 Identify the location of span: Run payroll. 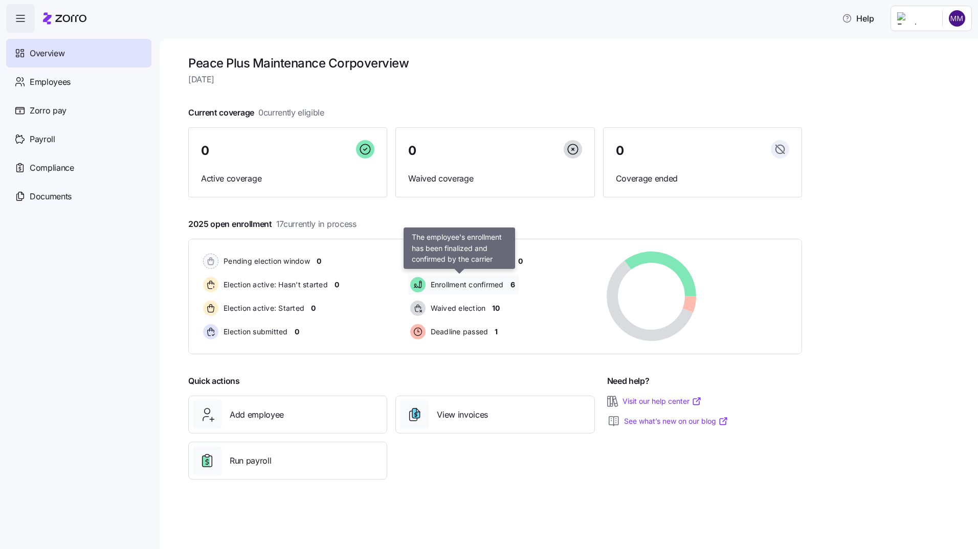
(250, 461).